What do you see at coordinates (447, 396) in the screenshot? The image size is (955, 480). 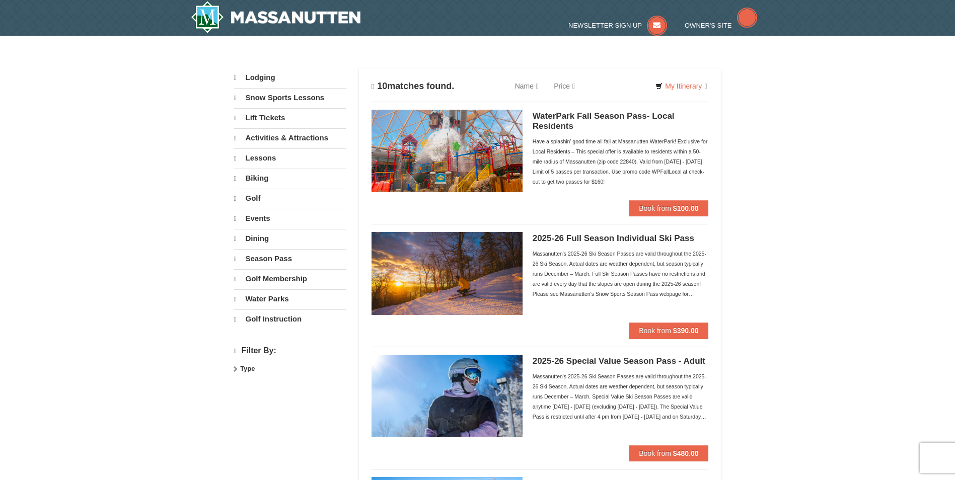 I see `img: 6619937-198-dda1df27.jpg` at bounding box center [447, 396].